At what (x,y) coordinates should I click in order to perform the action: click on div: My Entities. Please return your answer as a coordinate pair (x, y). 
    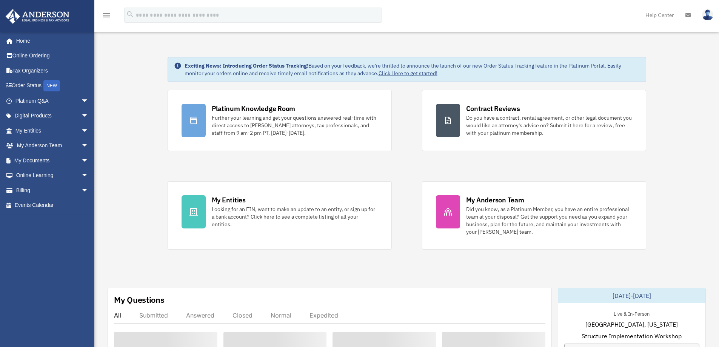
    Looking at the image, I should click on (229, 200).